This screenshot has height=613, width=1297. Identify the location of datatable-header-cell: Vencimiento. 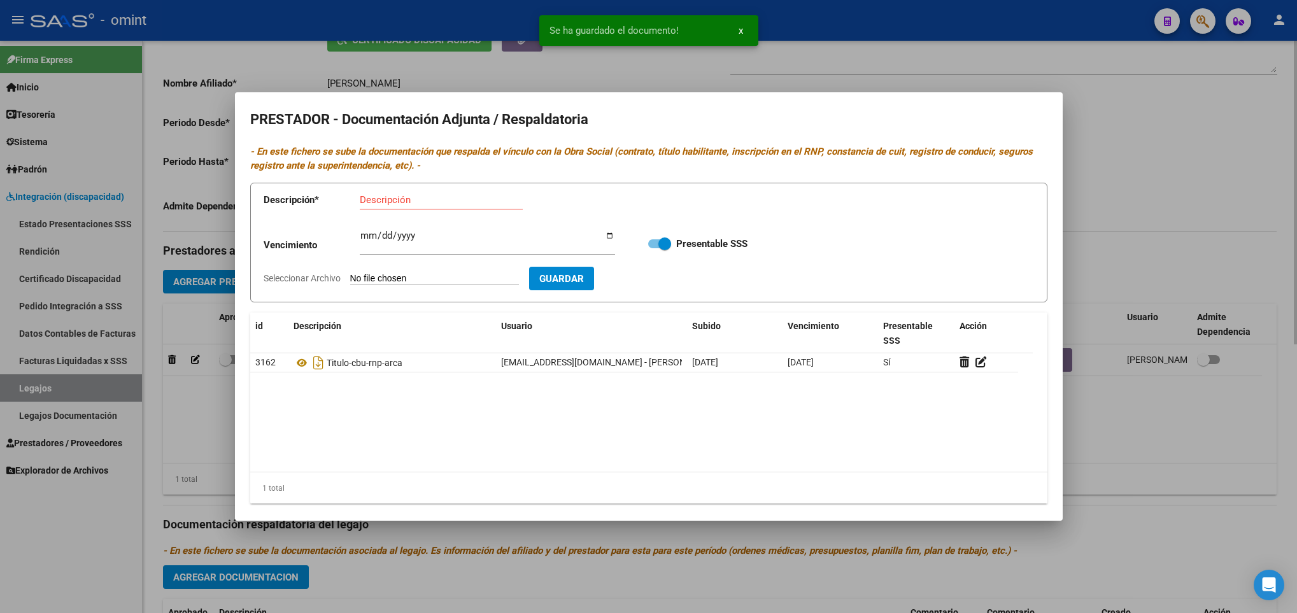
(830, 334).